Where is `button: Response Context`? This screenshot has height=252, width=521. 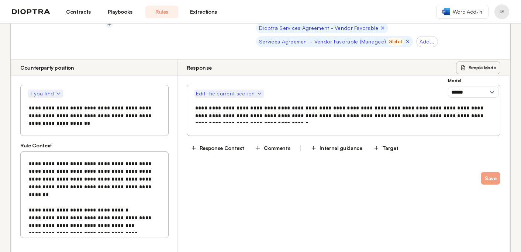 button: Response Context is located at coordinates (217, 148).